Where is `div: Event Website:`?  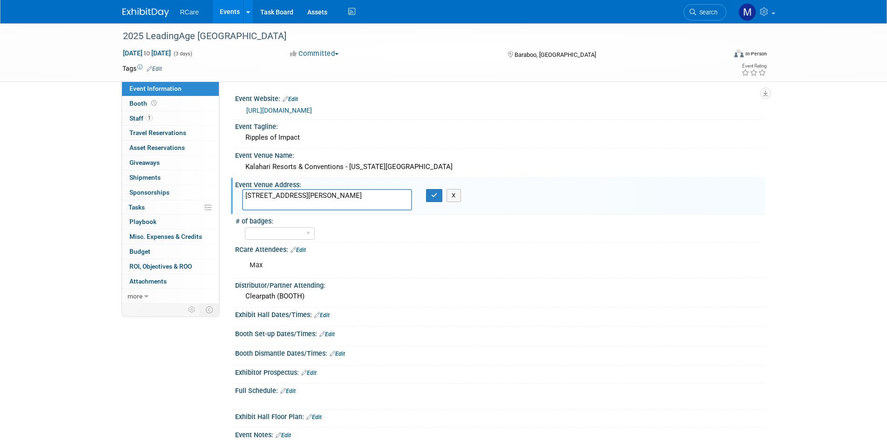
div: Event Website: is located at coordinates (500, 98).